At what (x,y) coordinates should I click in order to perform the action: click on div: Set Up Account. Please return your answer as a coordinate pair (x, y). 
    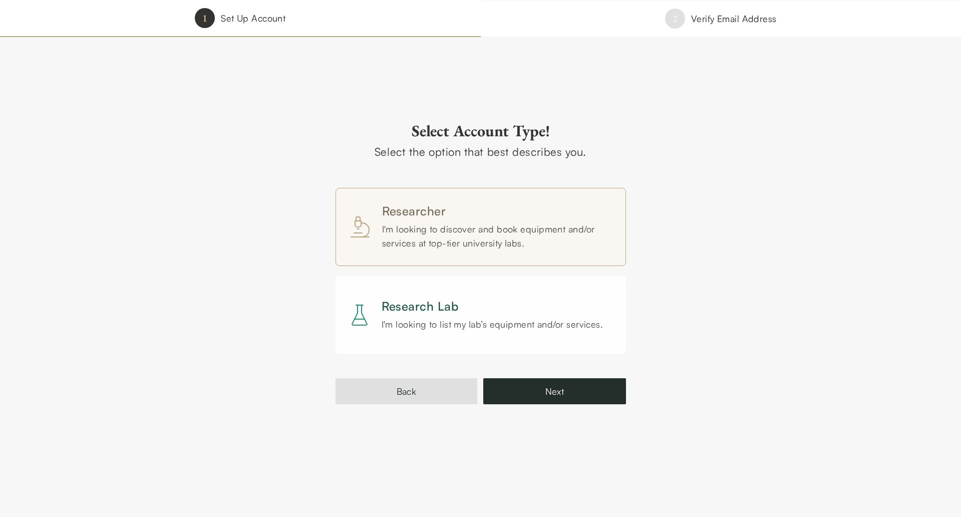
    Looking at the image, I should click on (253, 18).